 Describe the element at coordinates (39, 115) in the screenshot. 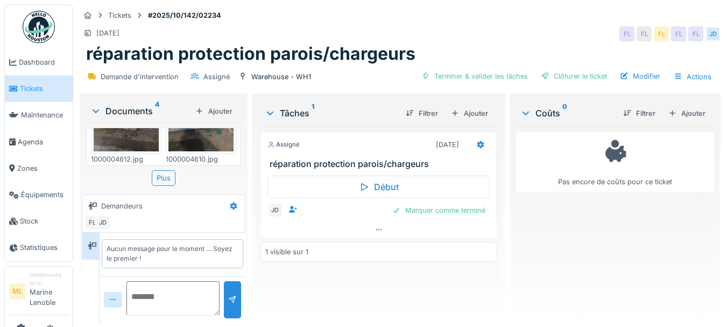

I see `a: Maintenance` at that location.